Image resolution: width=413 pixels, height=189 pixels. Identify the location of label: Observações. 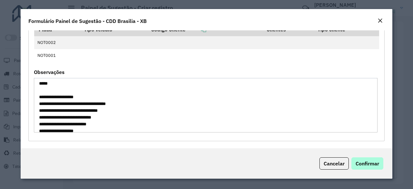
(49, 72).